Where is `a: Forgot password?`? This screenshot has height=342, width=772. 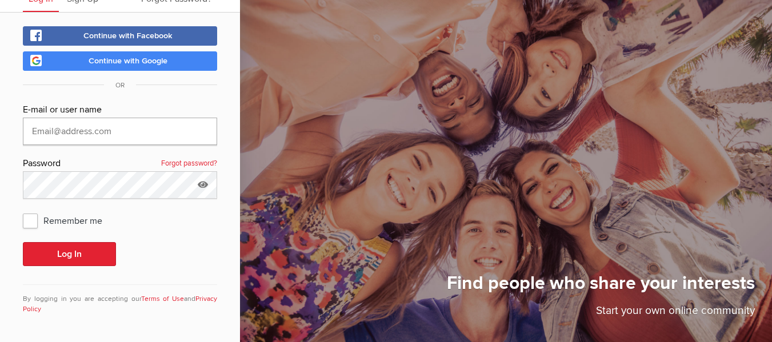
a: Forgot password? is located at coordinates (189, 164).